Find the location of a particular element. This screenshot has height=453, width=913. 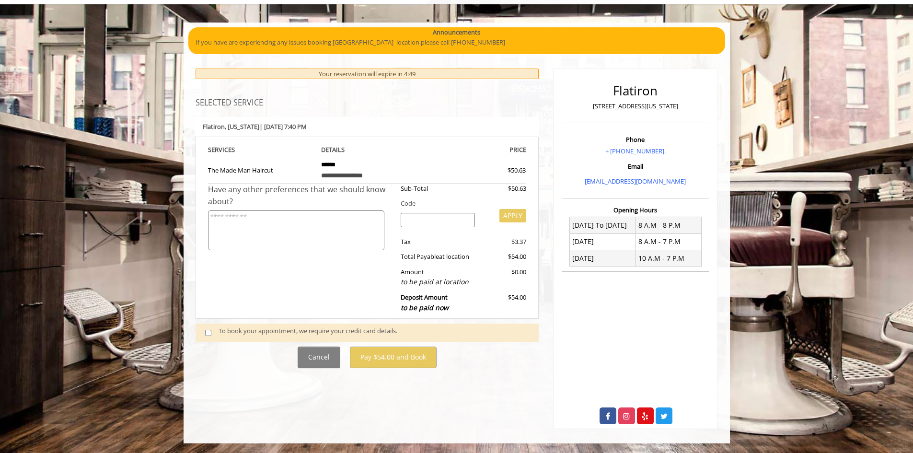

th: SERVICE is located at coordinates (261, 150).